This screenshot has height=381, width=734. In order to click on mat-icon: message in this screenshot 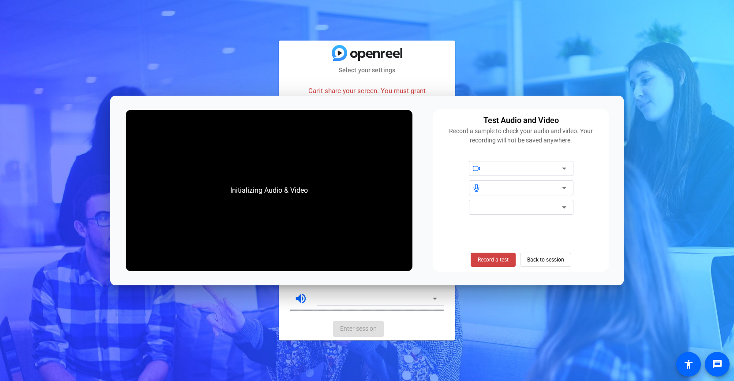, I will do `click(717, 364)`.